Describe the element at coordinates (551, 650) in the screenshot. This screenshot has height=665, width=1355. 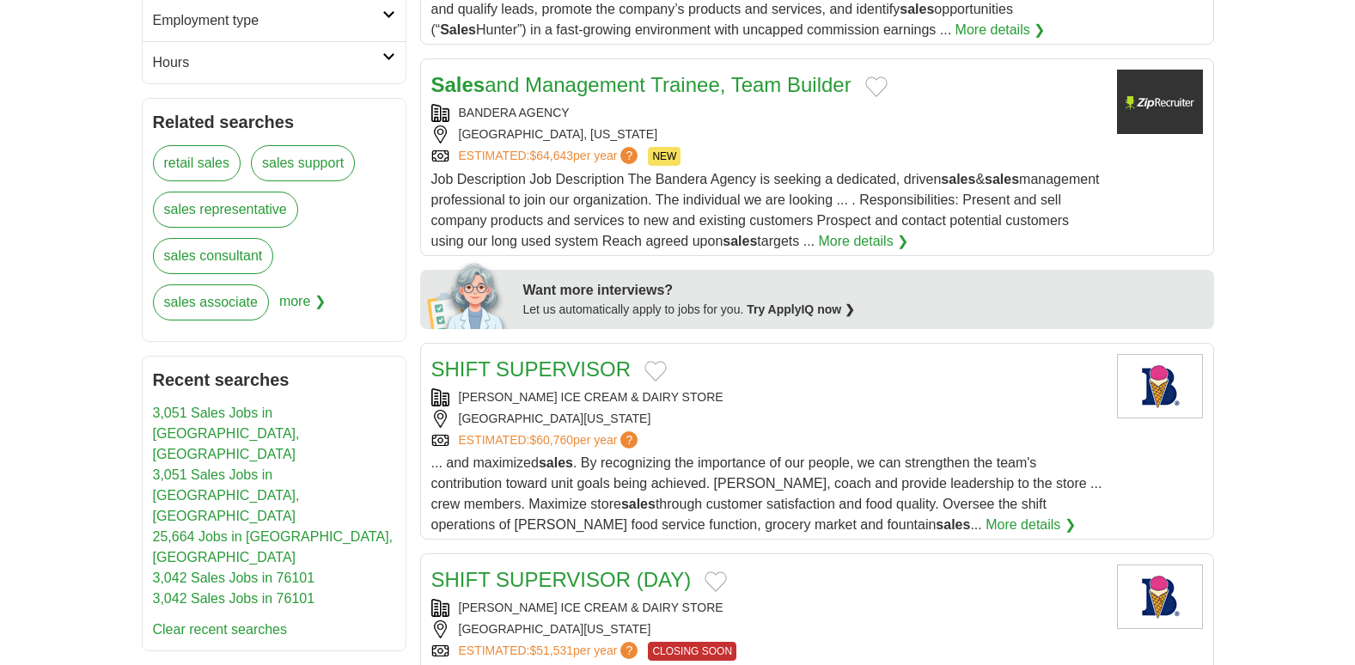
I see `span: $51,531` at that location.